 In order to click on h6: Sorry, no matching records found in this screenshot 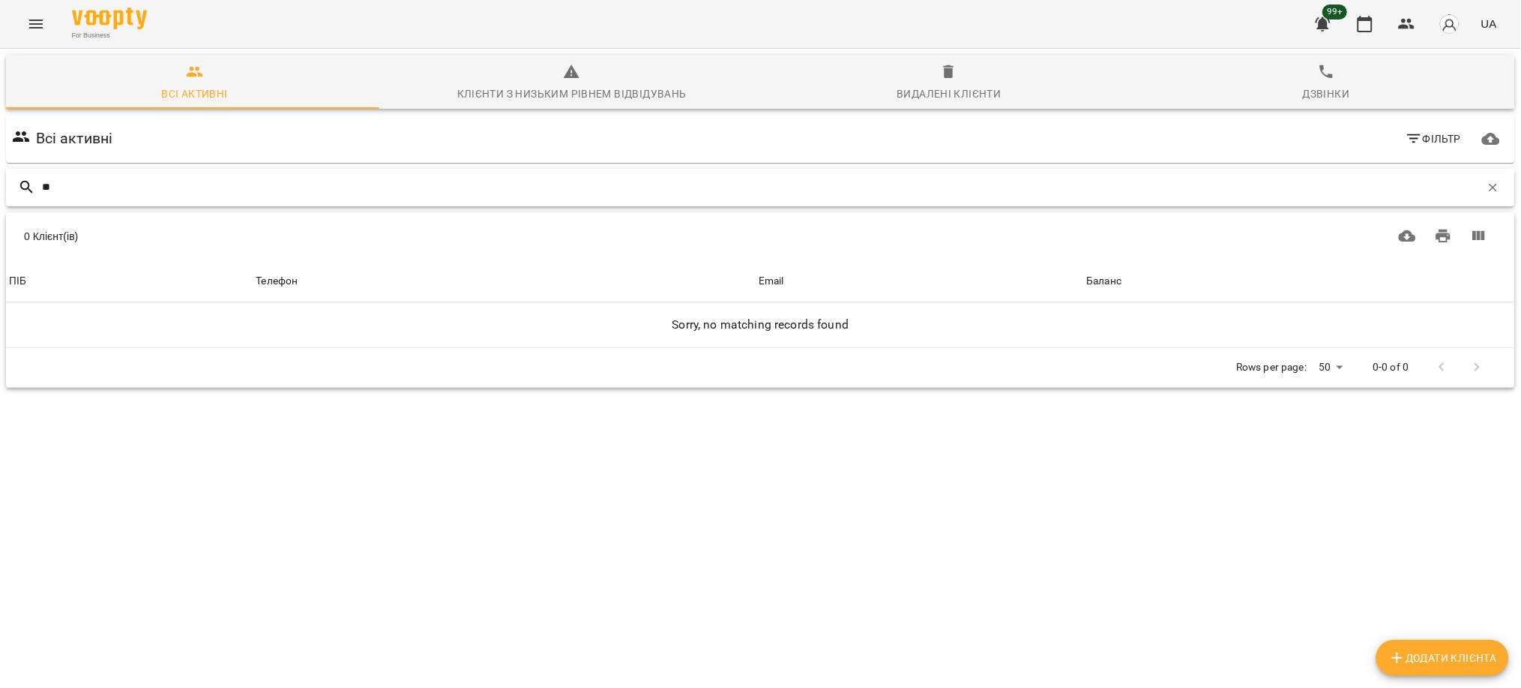, I will do `click(760, 325)`.